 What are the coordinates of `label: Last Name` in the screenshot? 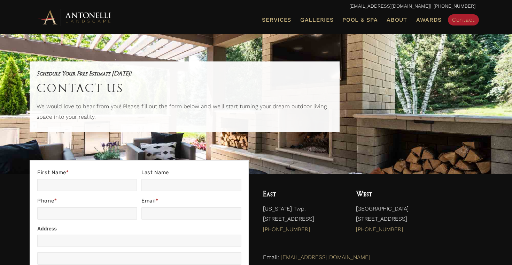 It's located at (191, 173).